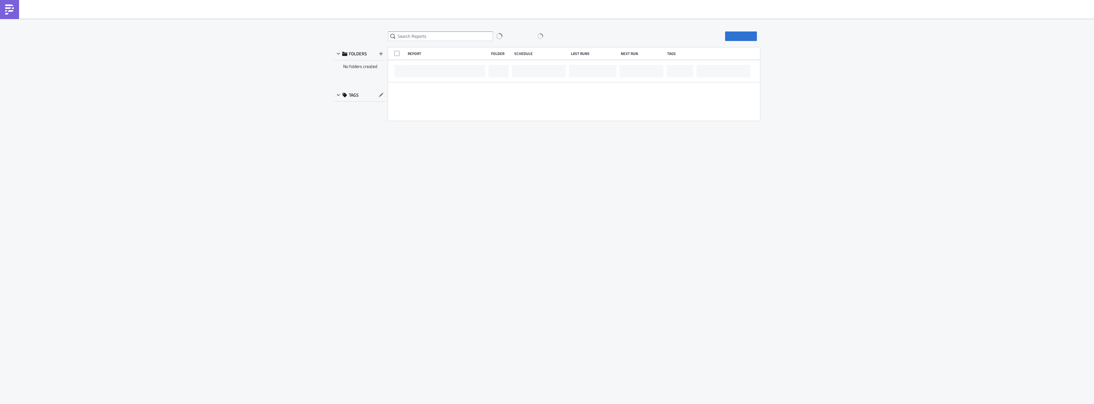 This screenshot has width=1094, height=404. I want to click on div: Next Run, so click(642, 53).